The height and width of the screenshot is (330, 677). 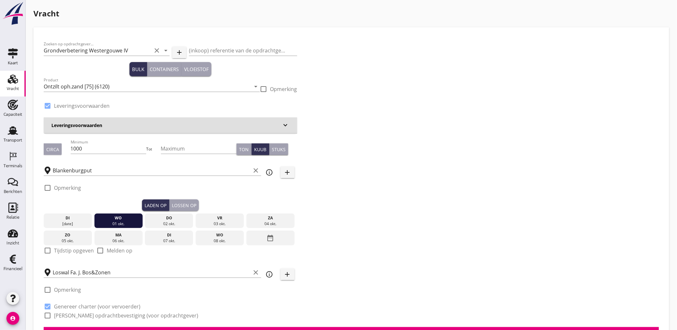 What do you see at coordinates (271, 224) in the screenshot?
I see `div: 04 okt.` at bounding box center [271, 224].